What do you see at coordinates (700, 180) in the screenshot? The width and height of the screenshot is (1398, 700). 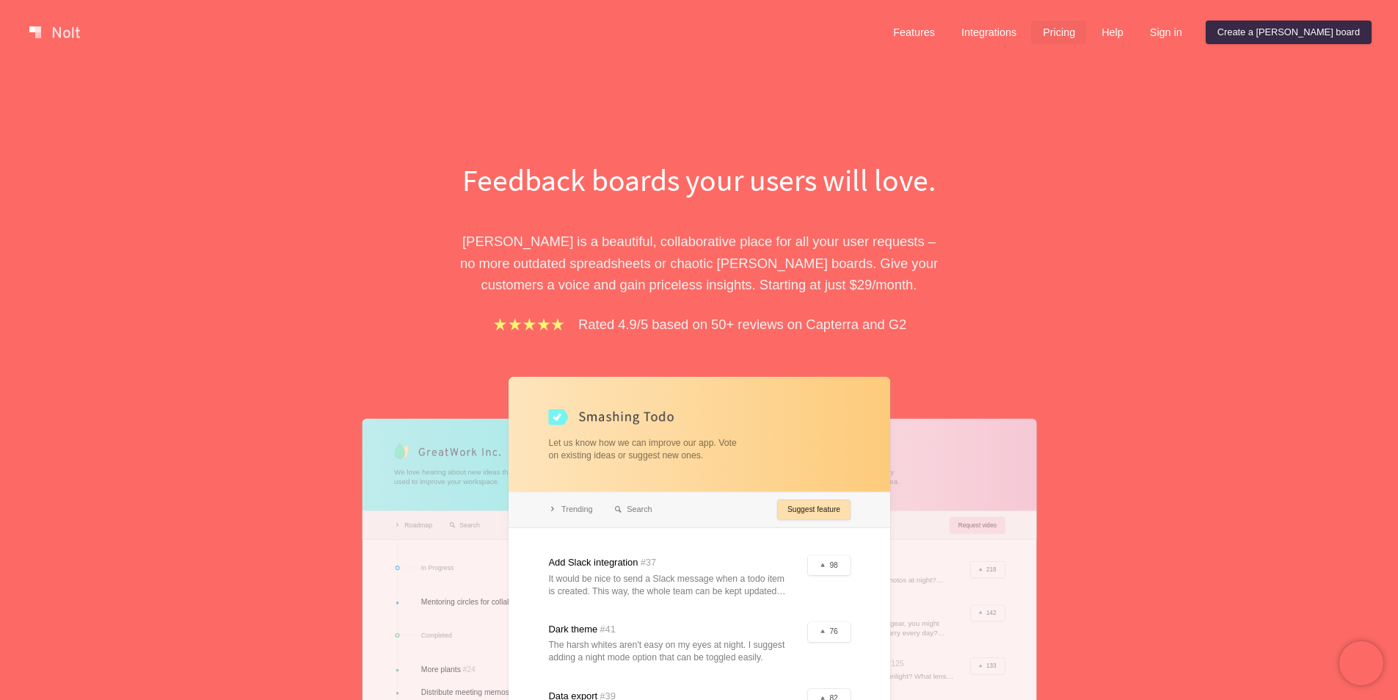 I see `h1: Feedback boards your users will love.` at bounding box center [700, 180].